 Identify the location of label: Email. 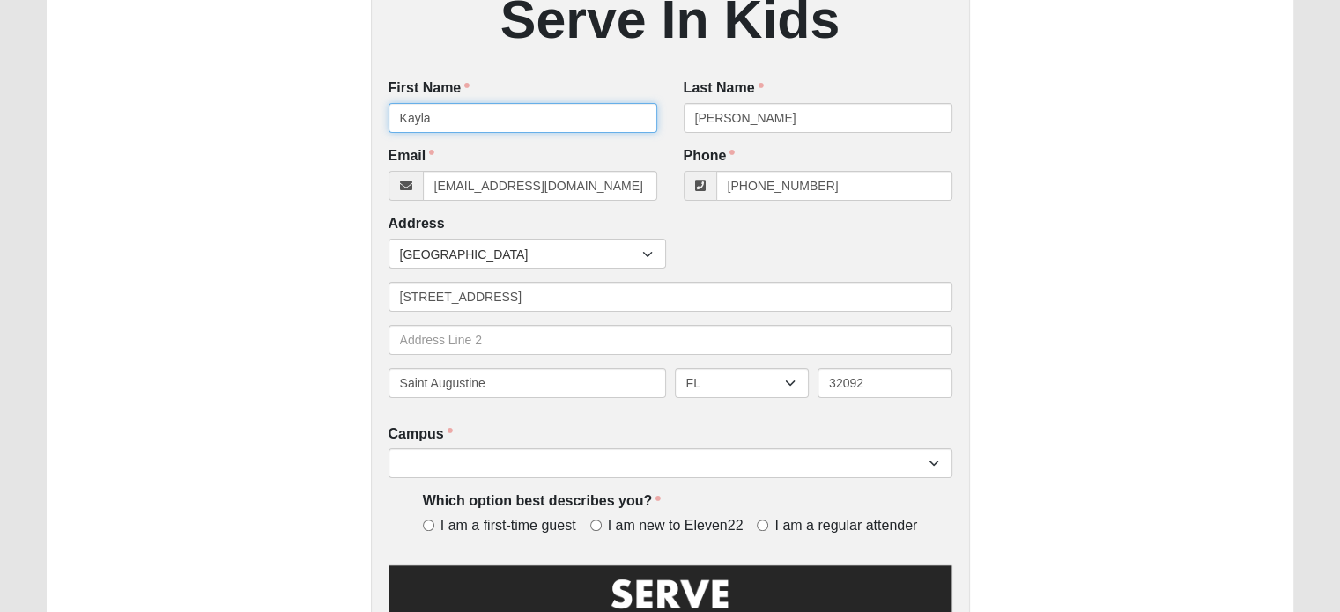
(411, 156).